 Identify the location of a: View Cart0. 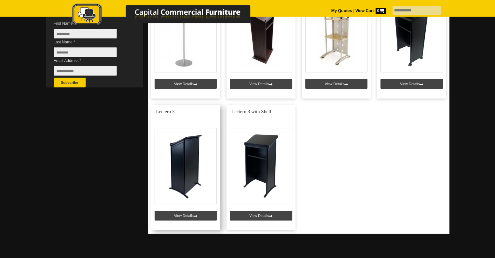
(370, 11).